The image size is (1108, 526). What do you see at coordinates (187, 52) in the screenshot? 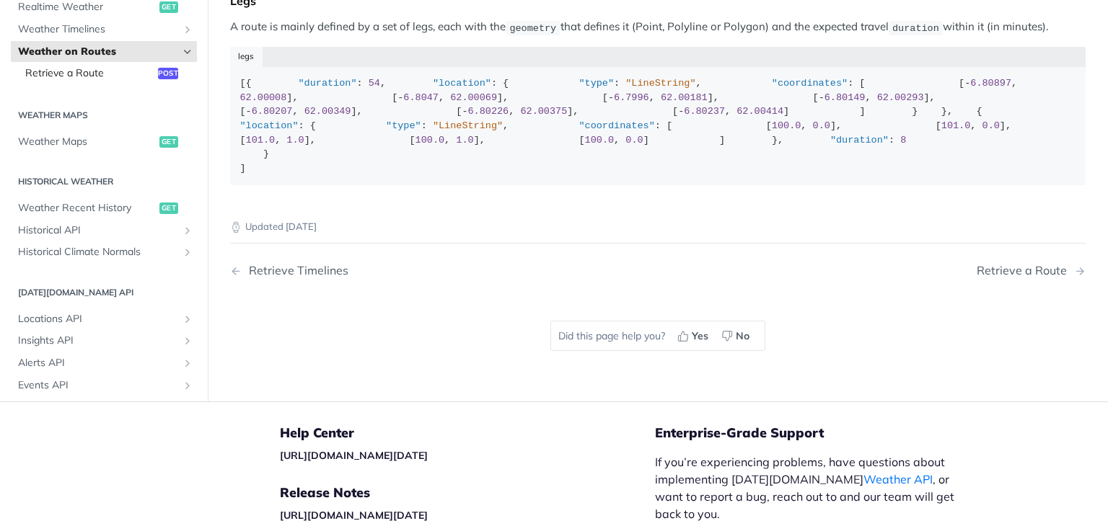
I see `button: Hide subpages for Weather on Routes` at bounding box center [187, 52].